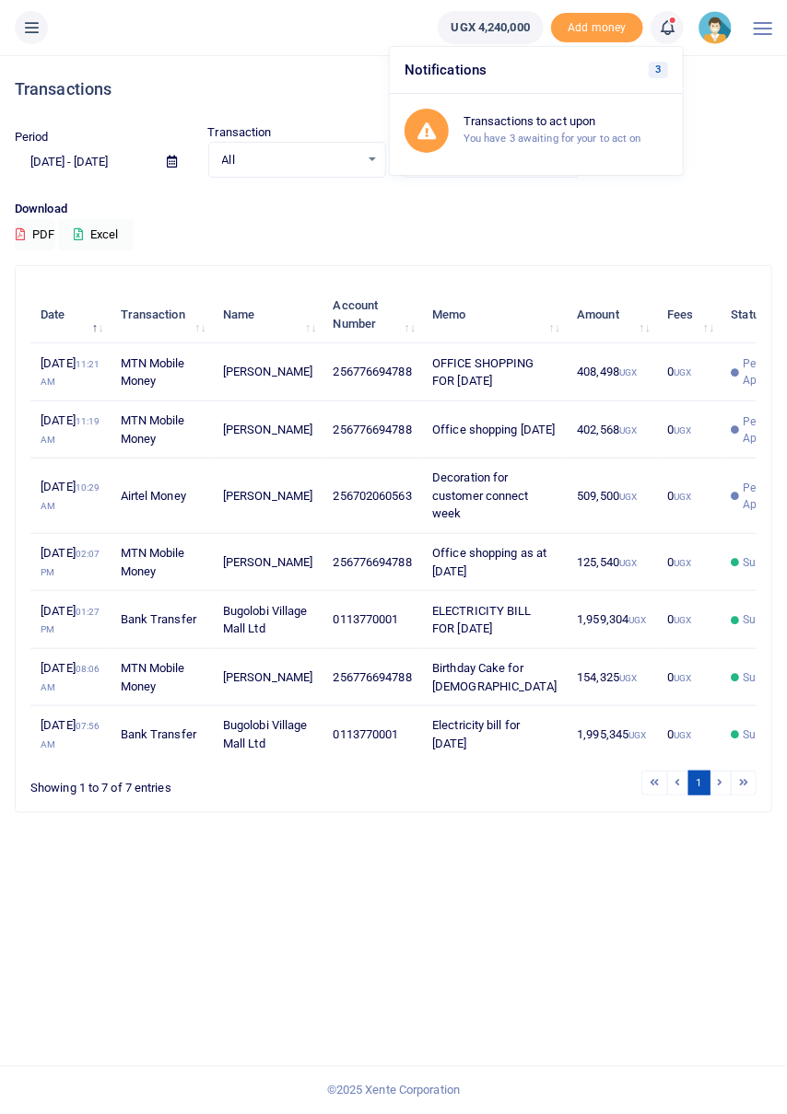  Describe the element at coordinates (658, 70) in the screenshot. I see `span: 3` at that location.